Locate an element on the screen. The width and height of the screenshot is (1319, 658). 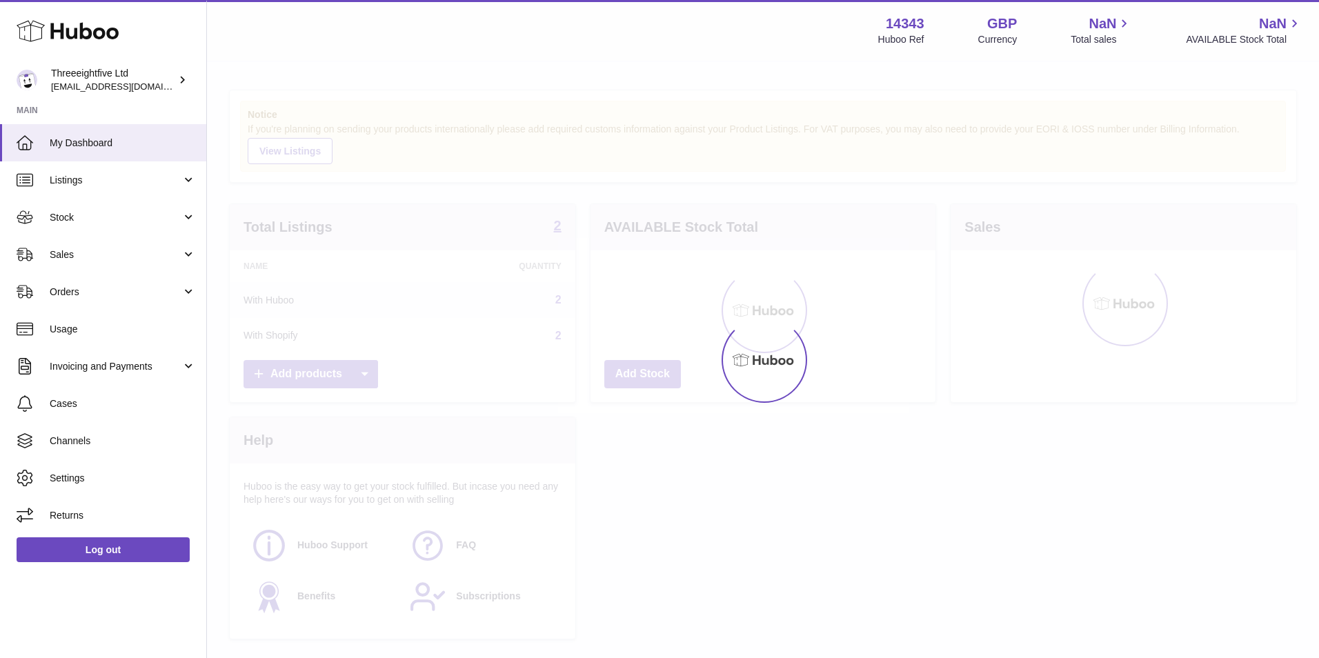
span: Settings is located at coordinates (123, 478).